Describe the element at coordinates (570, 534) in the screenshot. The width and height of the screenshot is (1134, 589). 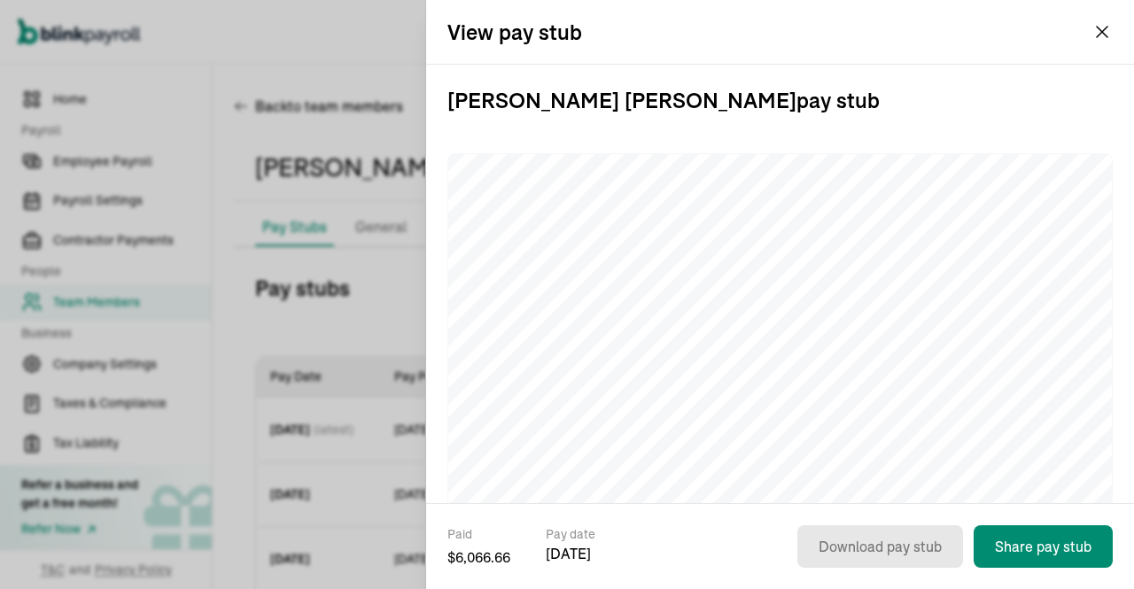
I see `span: Pay date` at that location.